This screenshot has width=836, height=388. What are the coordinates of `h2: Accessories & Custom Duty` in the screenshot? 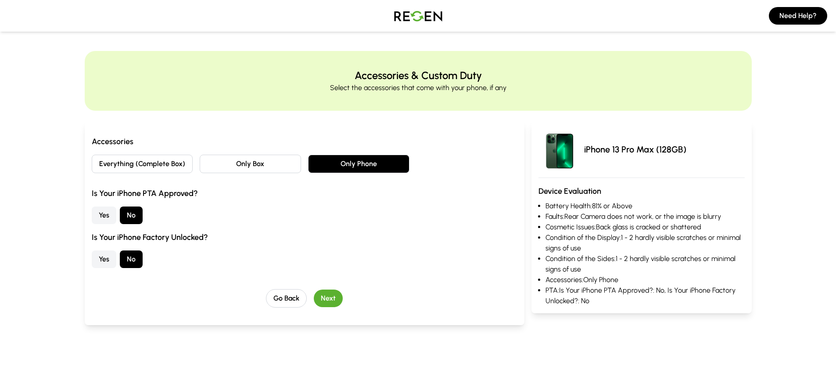 It's located at (418, 75).